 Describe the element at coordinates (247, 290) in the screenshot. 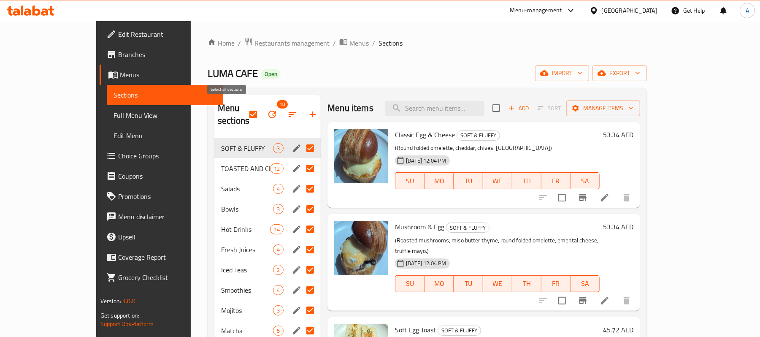

I see `span: Smoothies` at that location.